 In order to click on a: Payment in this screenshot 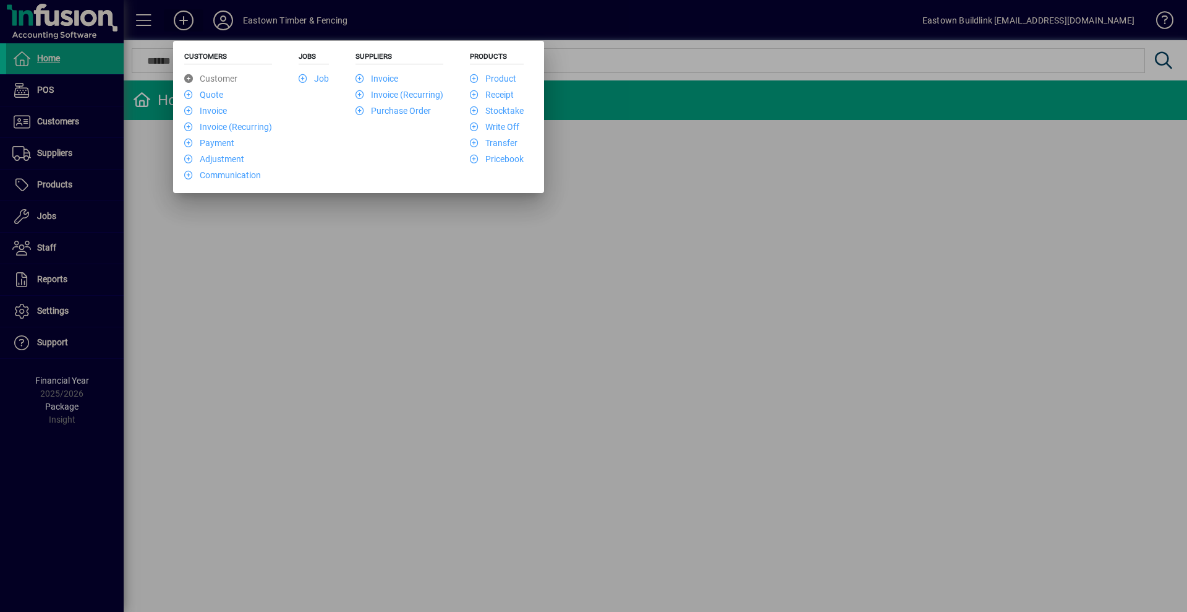, I will do `click(209, 143)`.